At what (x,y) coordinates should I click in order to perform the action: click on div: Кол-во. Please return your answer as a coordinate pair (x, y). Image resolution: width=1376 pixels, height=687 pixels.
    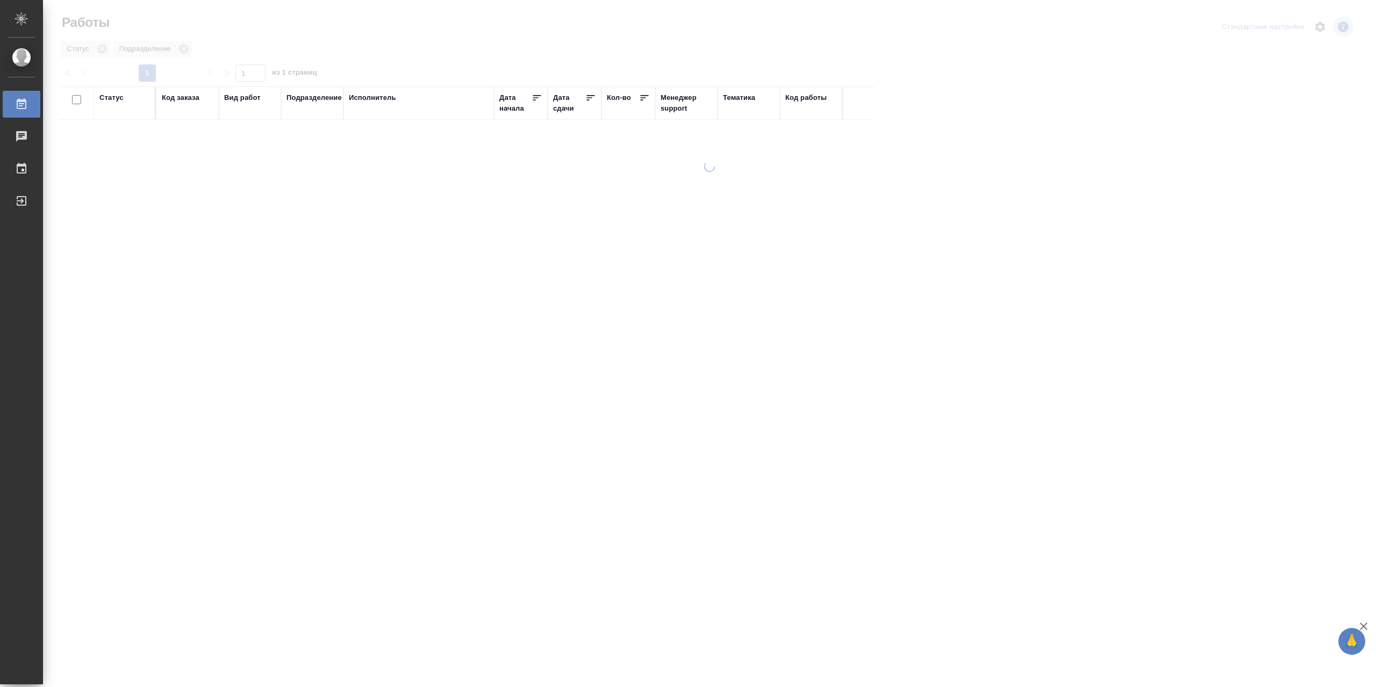
    Looking at the image, I should click on (619, 98).